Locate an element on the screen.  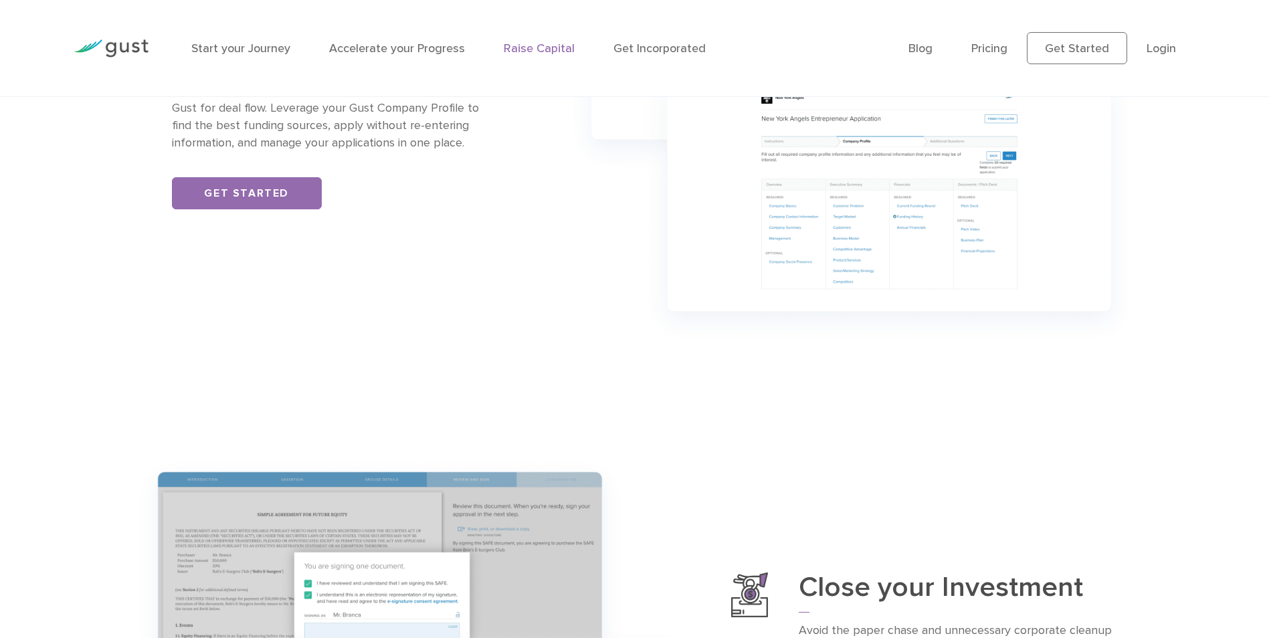
img: Gust Logo is located at coordinates (111, 48).